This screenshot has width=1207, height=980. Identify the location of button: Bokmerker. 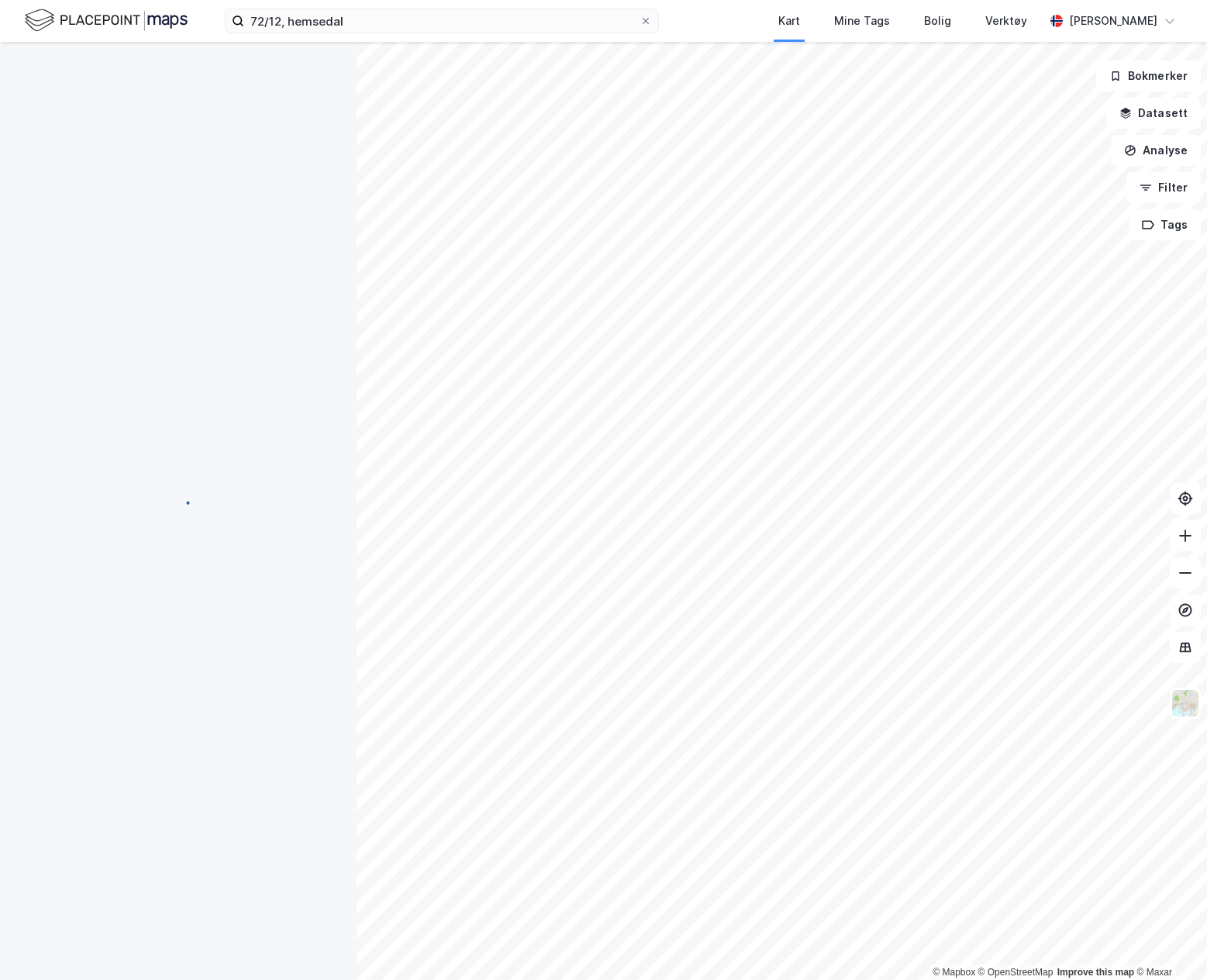
(1149, 76).